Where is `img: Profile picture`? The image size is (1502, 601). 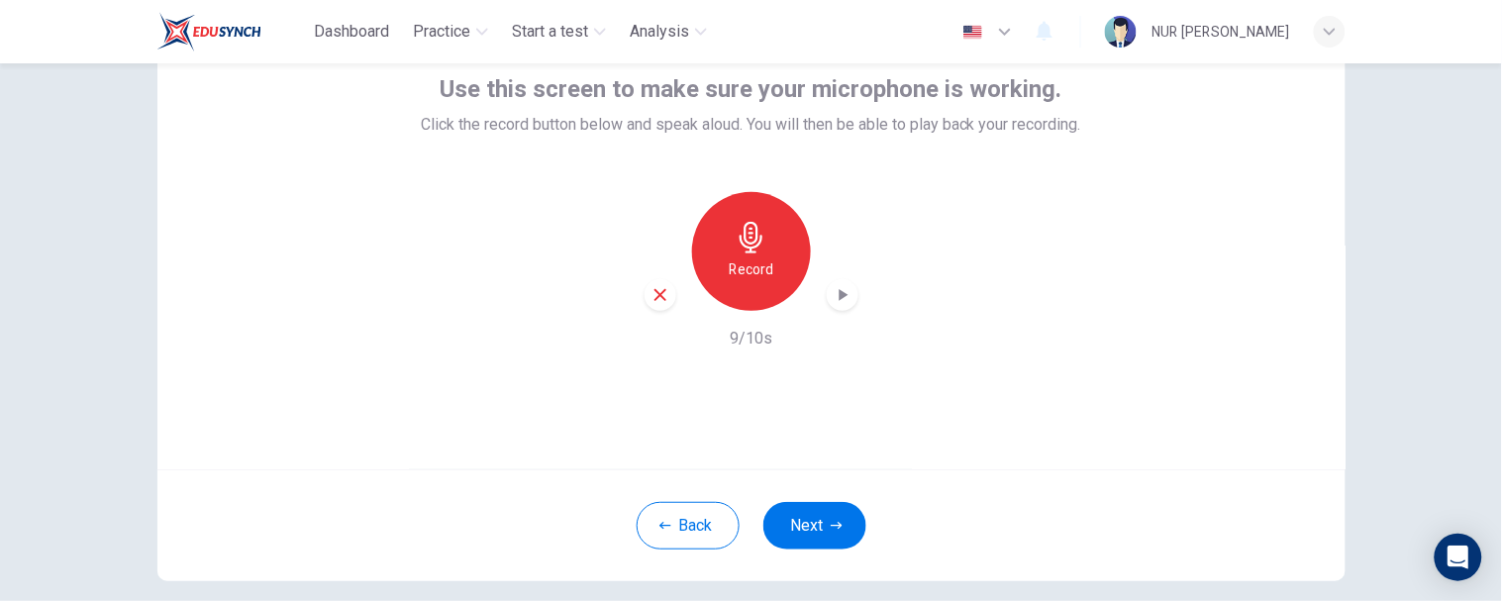 img: Profile picture is located at coordinates (1121, 32).